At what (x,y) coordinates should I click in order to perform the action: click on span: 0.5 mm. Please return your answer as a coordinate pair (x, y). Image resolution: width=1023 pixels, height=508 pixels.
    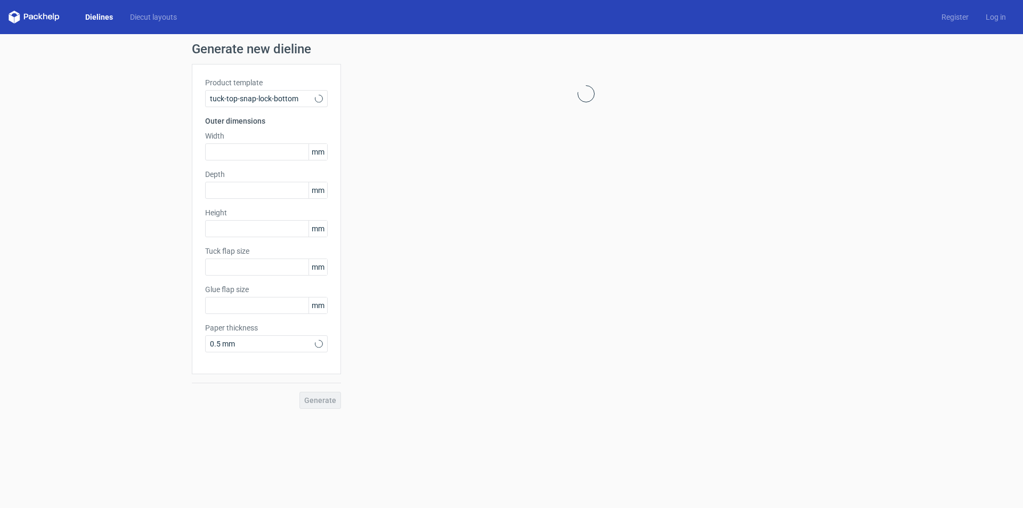
    Looking at the image, I should click on (262, 344).